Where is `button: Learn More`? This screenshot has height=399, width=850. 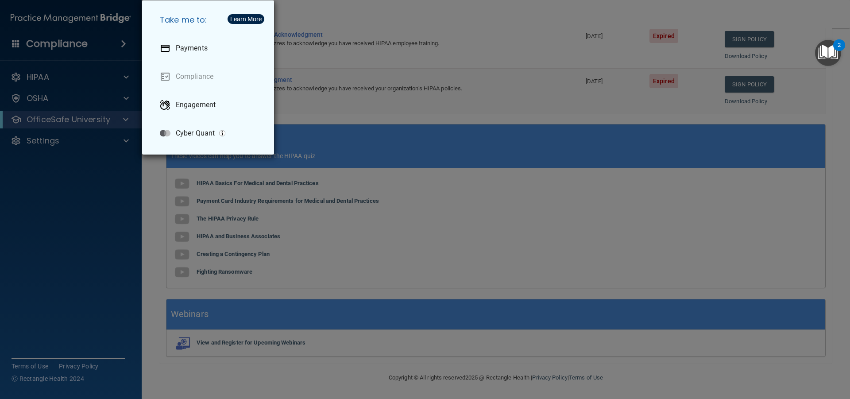 button: Learn More is located at coordinates (246, 19).